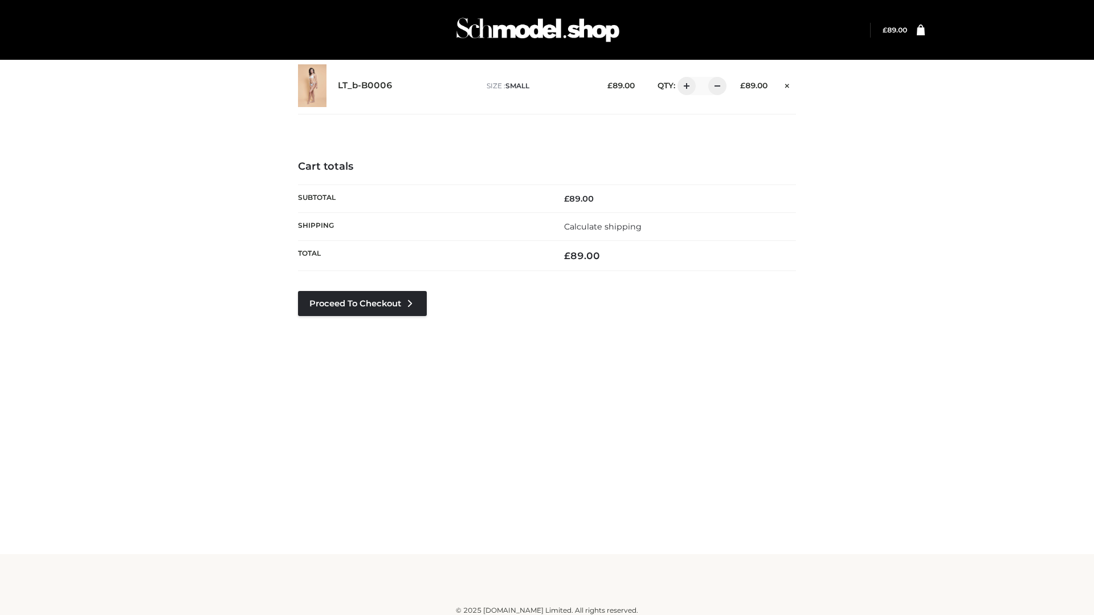  I want to click on a: Proceed to Checkout, so click(362, 304).